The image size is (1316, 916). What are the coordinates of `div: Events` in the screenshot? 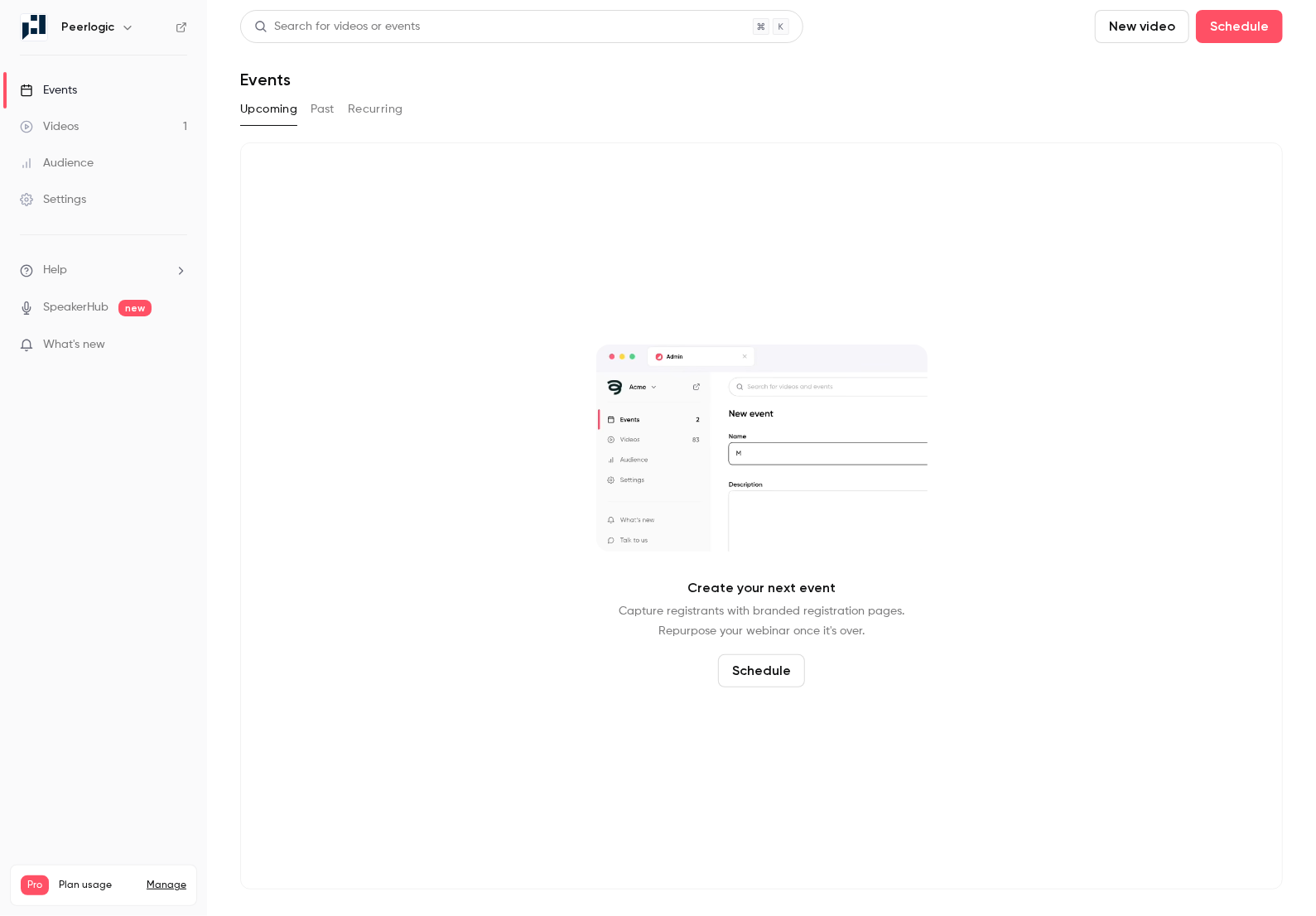 It's located at (48, 90).